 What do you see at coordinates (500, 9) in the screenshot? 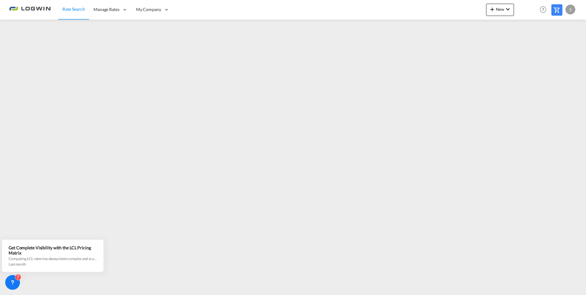
I see `span: New` at bounding box center [500, 9].